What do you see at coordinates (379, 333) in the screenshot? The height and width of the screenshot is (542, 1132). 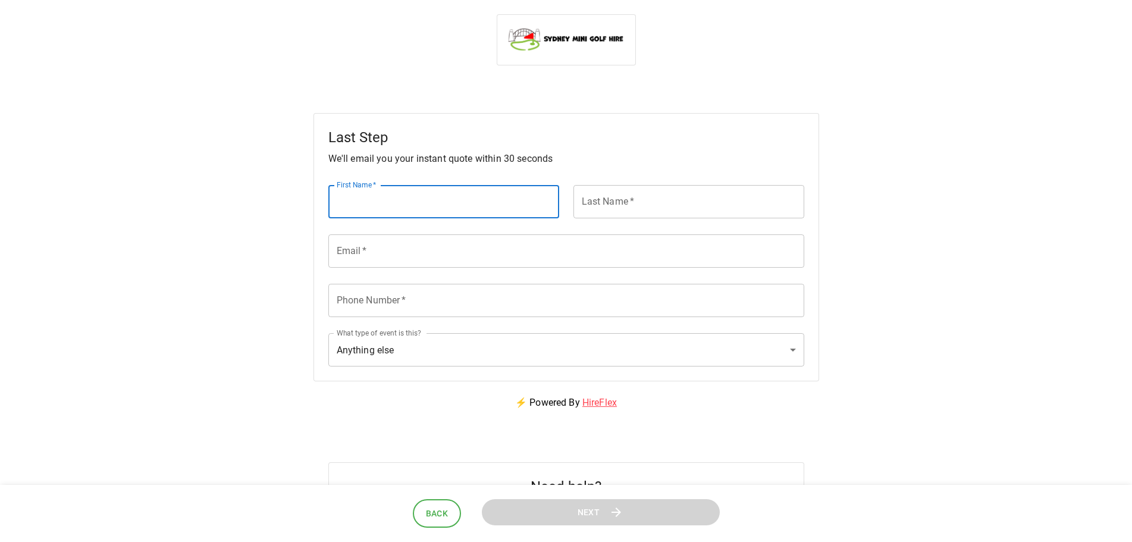 I see `label: What type of event is this?` at bounding box center [379, 333].